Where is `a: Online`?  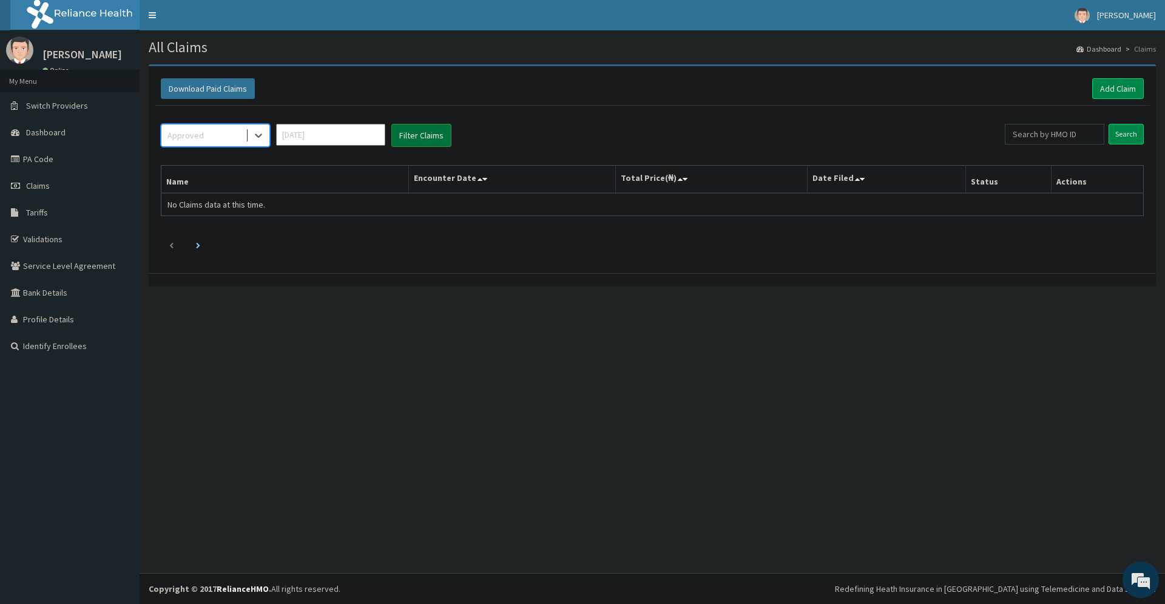
a: Online is located at coordinates (57, 70).